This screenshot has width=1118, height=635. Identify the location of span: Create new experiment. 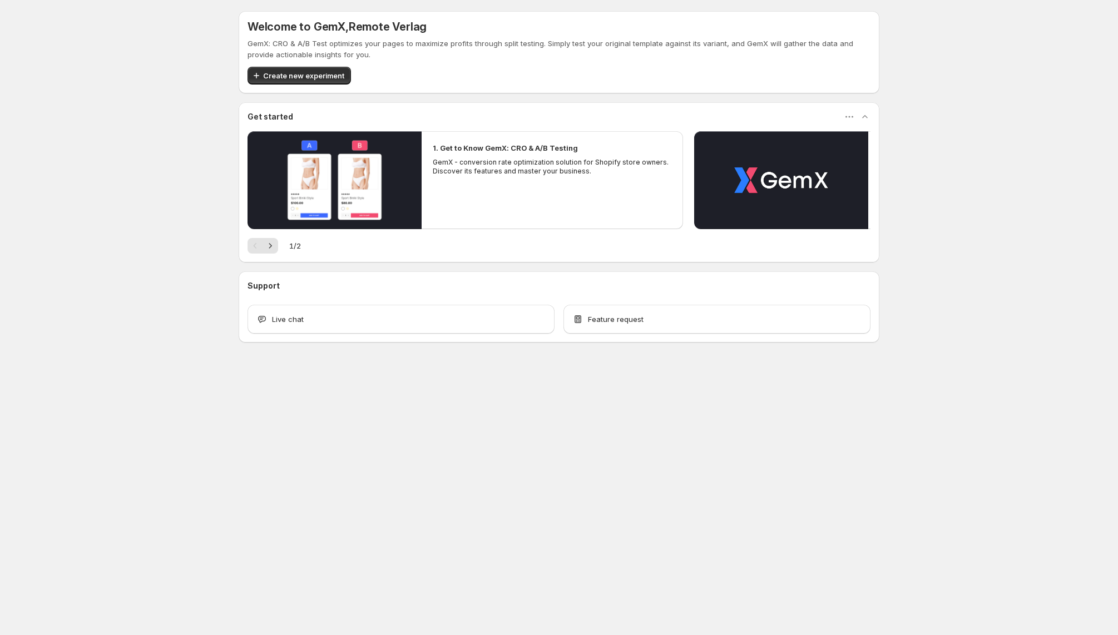
(304, 76).